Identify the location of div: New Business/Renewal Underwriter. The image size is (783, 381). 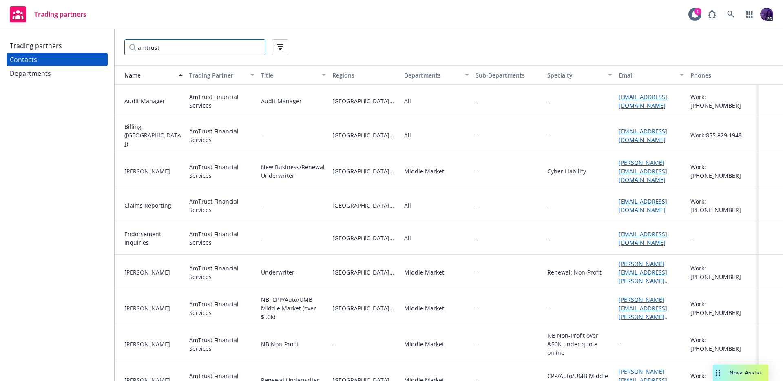
(293, 171).